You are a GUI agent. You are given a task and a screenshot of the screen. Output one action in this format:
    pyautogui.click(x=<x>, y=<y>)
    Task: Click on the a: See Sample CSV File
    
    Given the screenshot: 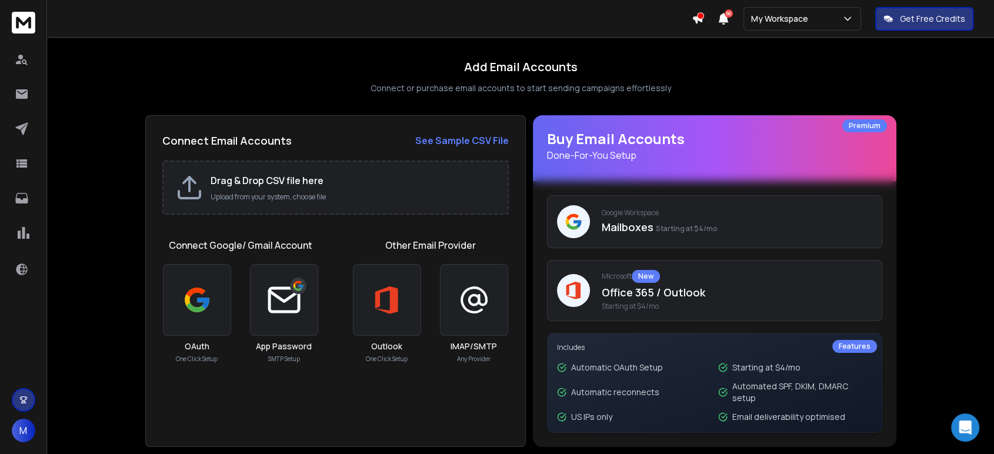 What is the action you would take?
    pyautogui.click(x=462, y=141)
    